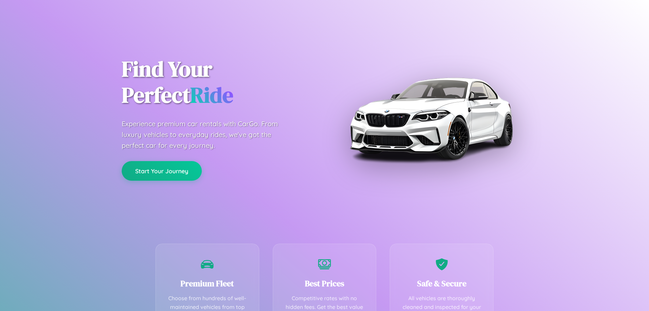 The image size is (649, 311). Describe the element at coordinates (441, 283) in the screenshot. I see `h3: Safe & Secure` at that location.